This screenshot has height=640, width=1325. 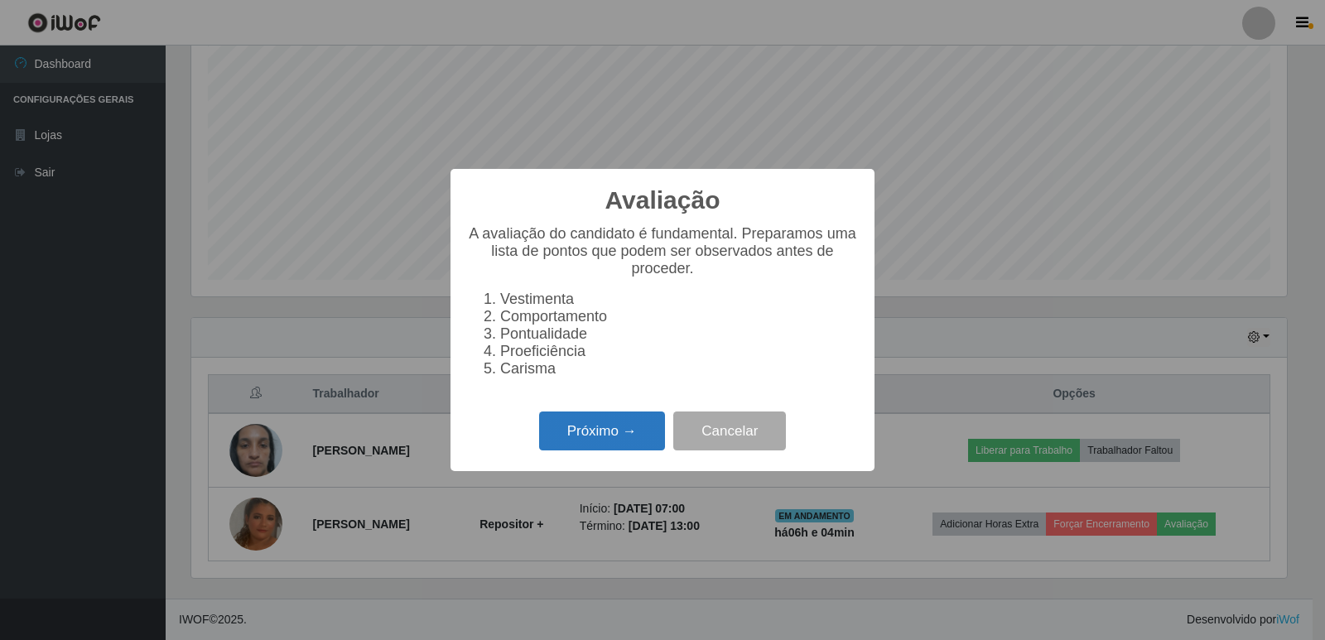 I want to click on button: Próximo →, so click(x=602, y=431).